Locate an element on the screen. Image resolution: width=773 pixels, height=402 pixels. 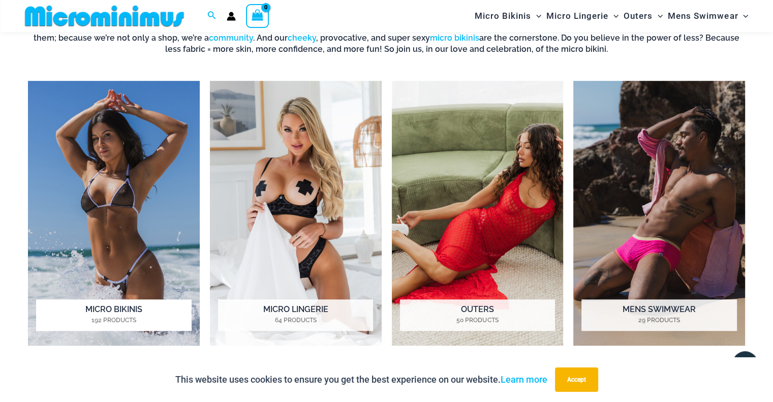
nav: Site Navigation is located at coordinates (612, 16).